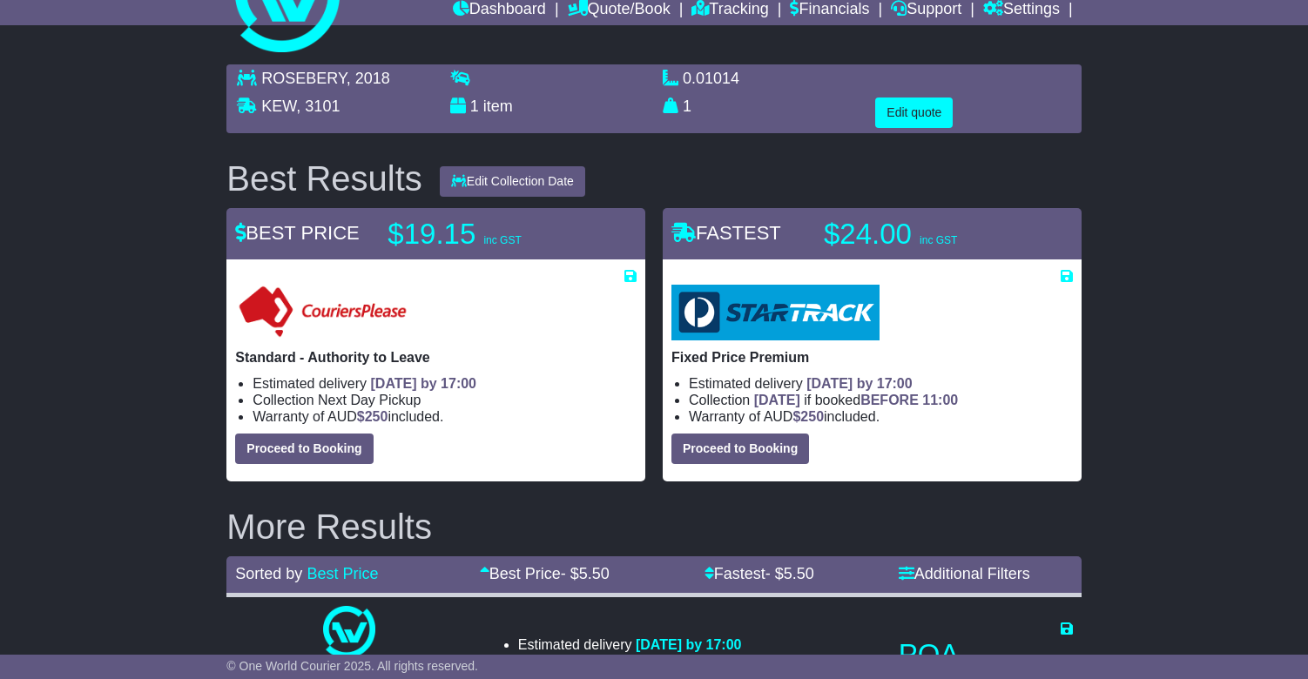  Describe the element at coordinates (759, 574) in the screenshot. I see `a: Fastest- $5.50` at that location.